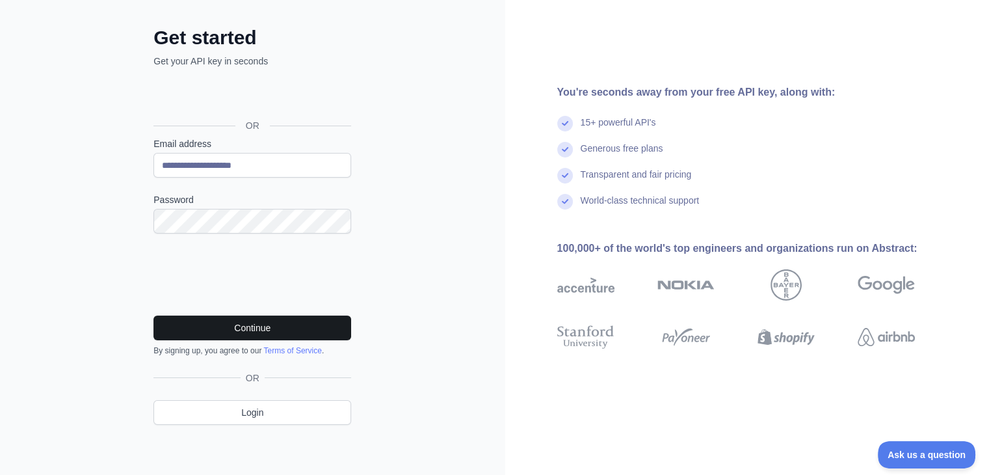 The width and height of the screenshot is (989, 475). I want to click on p: Get your API key in seconds, so click(252, 61).